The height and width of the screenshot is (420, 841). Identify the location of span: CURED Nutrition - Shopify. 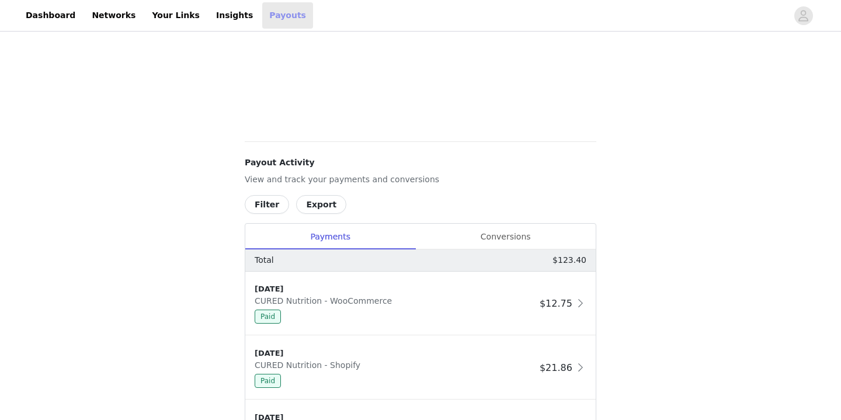
(309, 365).